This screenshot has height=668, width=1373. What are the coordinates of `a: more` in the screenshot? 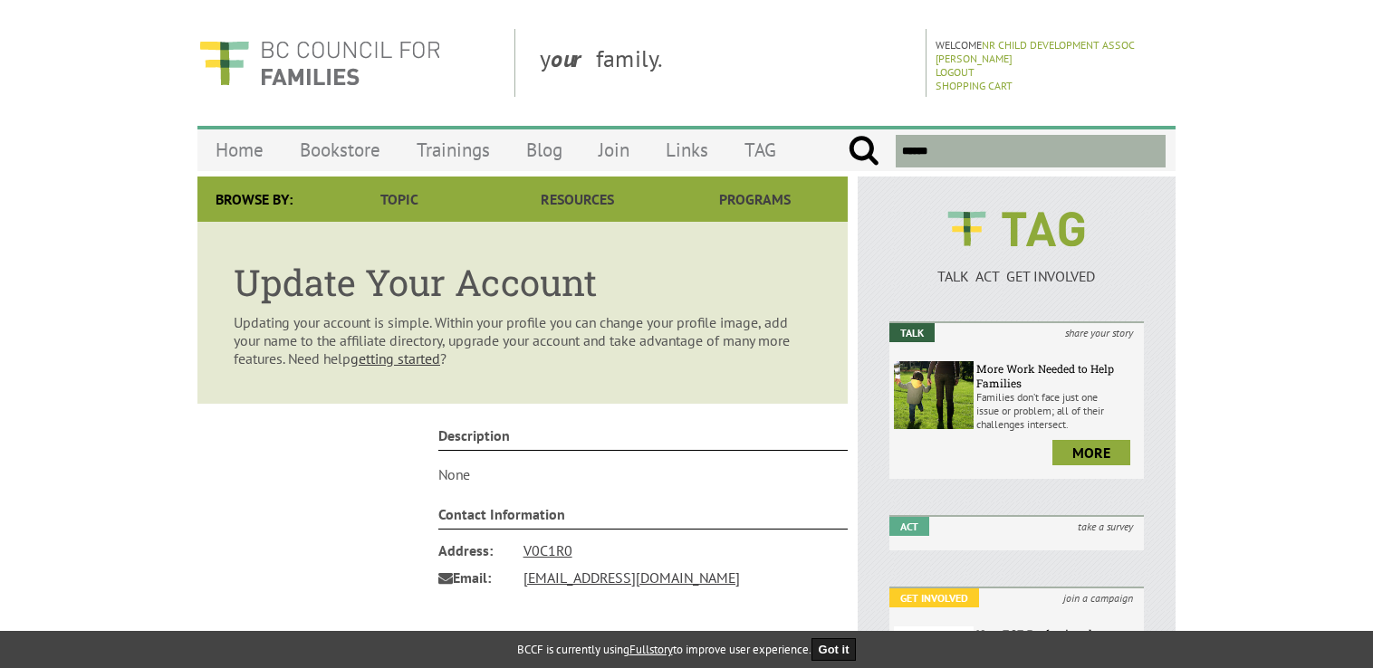 It's located at (1091, 453).